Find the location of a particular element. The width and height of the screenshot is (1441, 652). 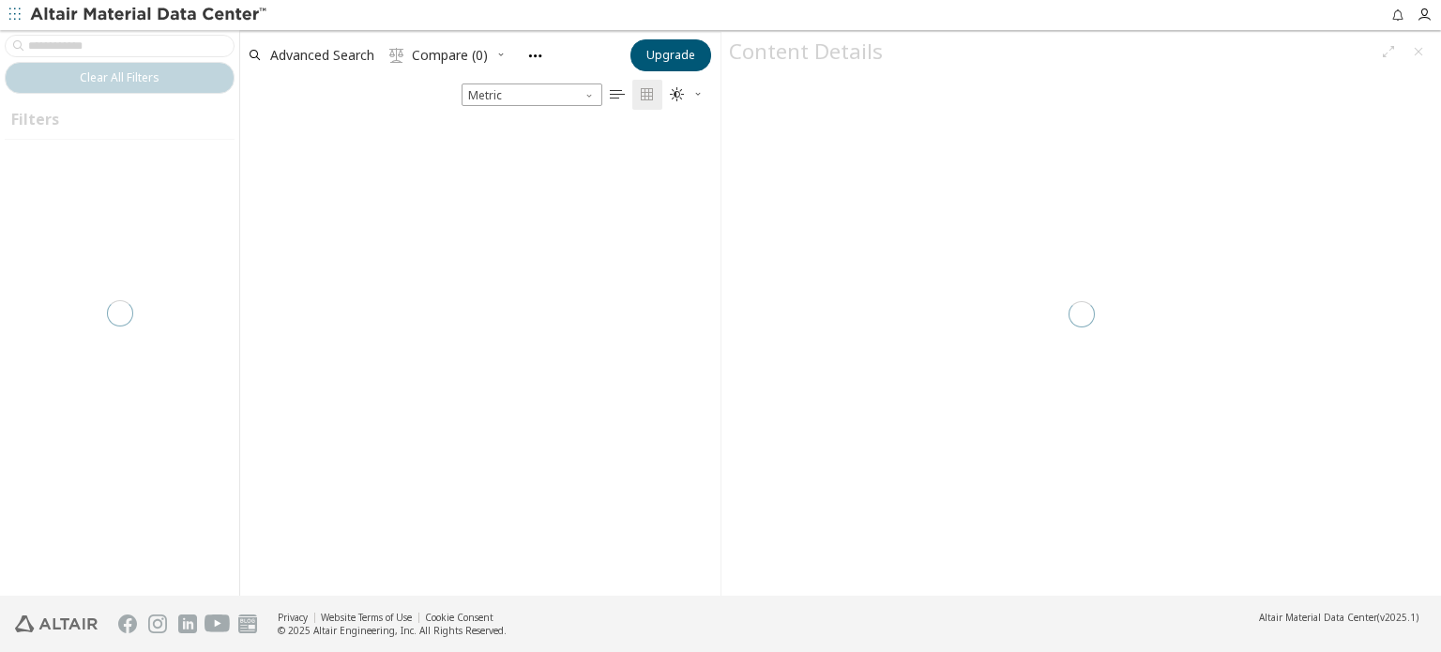

div: Unit System is located at coordinates (532, 95).